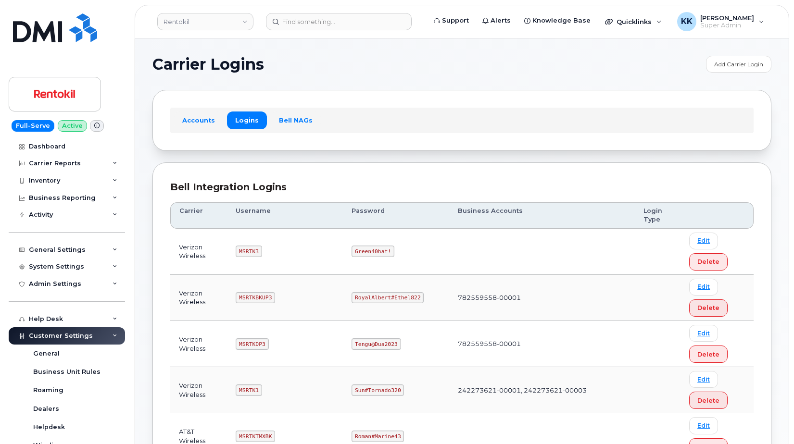  Describe the element at coordinates (542, 215) in the screenshot. I see `th: Business Accounts` at that location.